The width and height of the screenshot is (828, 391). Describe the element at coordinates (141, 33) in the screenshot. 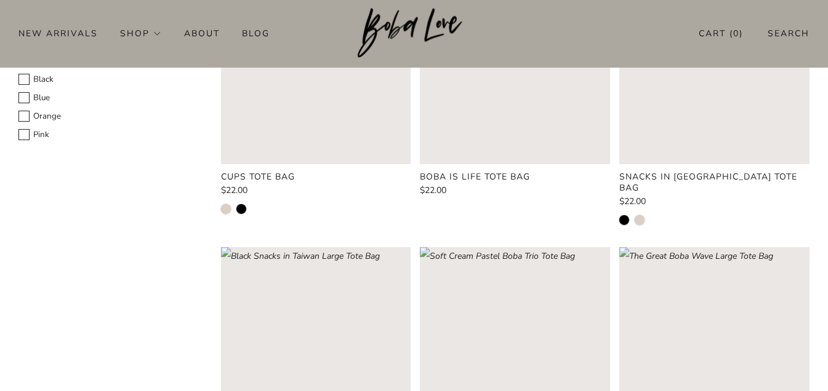

I see `a: Shop` at that location.